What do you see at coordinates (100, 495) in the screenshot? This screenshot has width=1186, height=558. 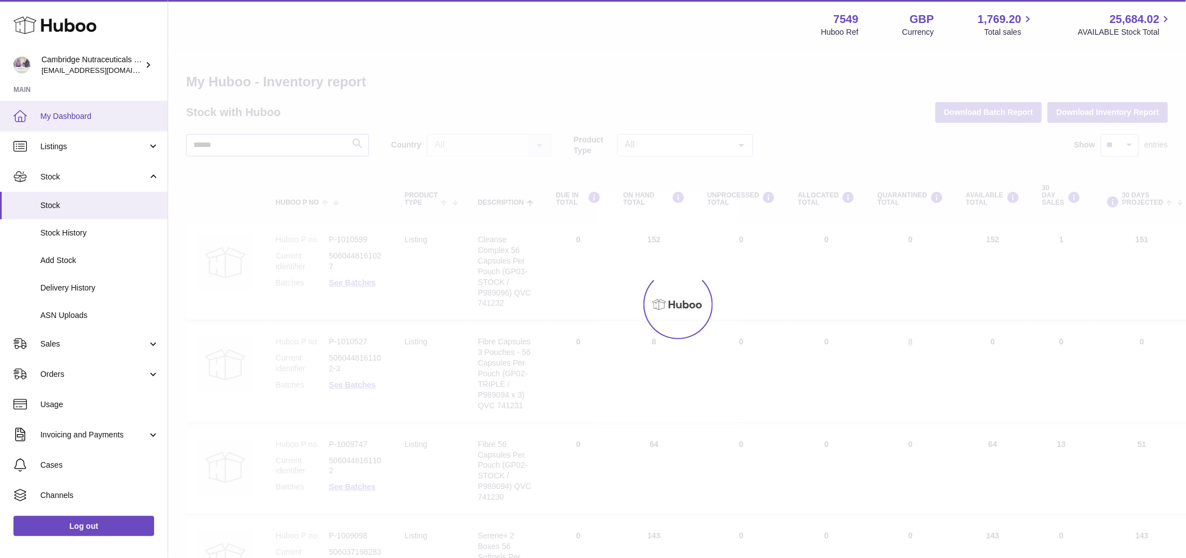 I see `span: Channels` at bounding box center [100, 495].